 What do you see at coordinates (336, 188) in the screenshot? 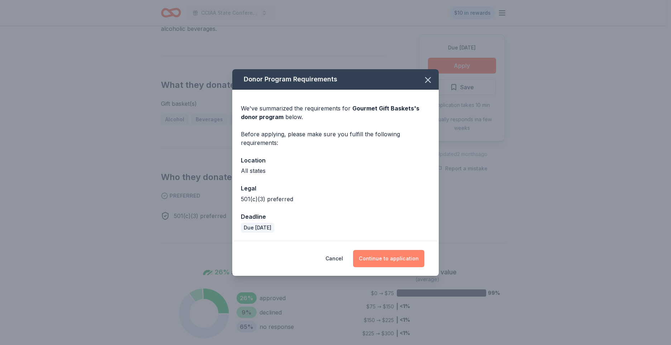
I see `div: Legal` at bounding box center [336, 188].